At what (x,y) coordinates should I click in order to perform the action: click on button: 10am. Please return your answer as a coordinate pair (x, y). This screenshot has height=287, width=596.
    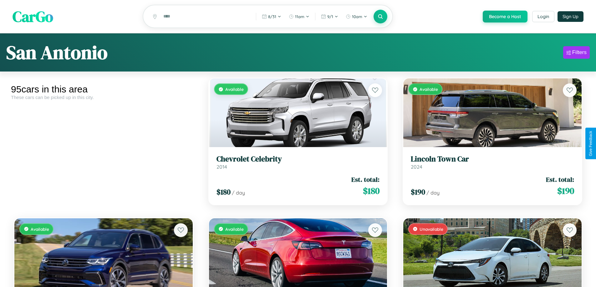
    Looking at the image, I should click on (356, 17).